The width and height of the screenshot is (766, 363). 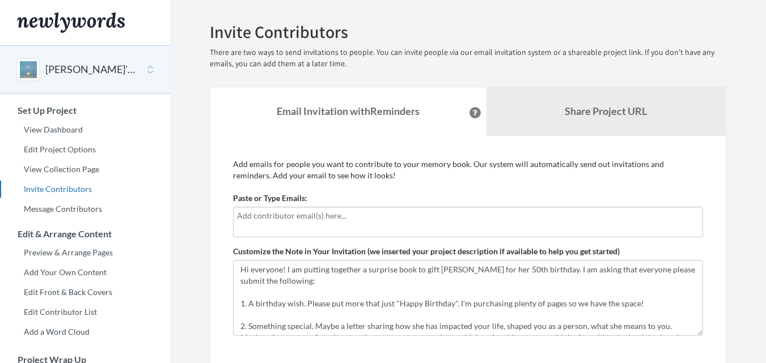 I want to click on label: Customize the Note in Your Invitation (we inserted your project description if available to help ..., so click(x=426, y=252).